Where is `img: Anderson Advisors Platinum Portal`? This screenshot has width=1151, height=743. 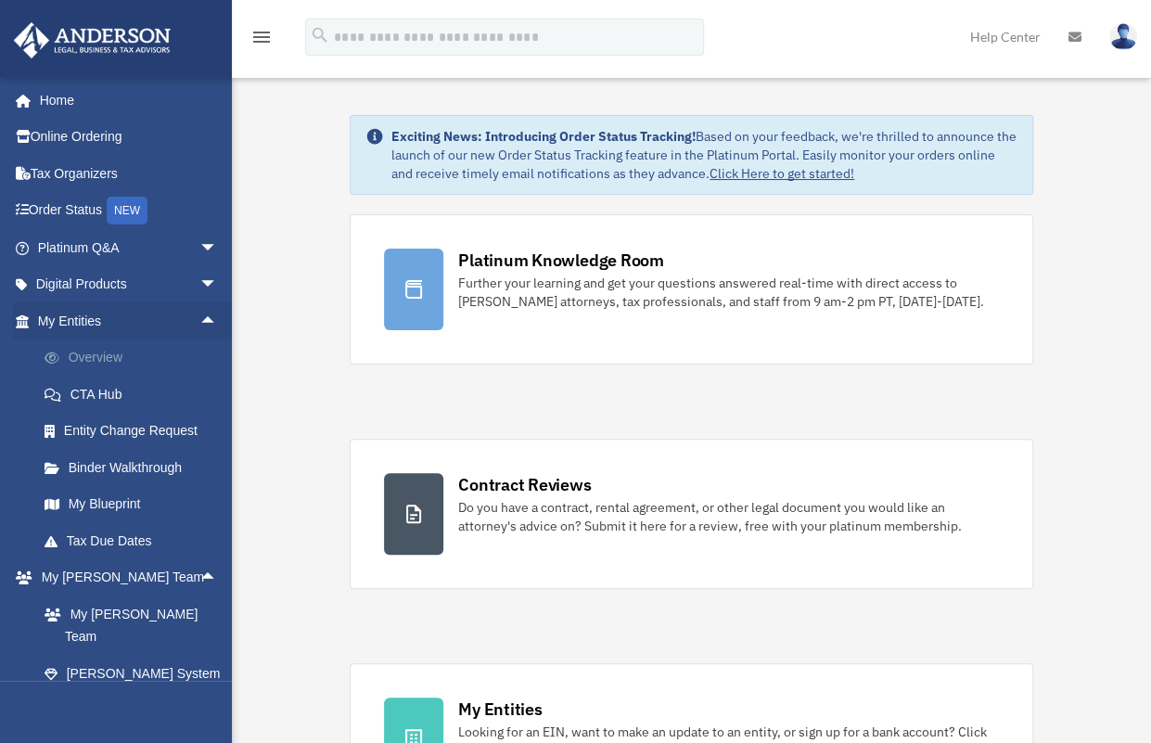 img: Anderson Advisors Platinum Portal is located at coordinates (92, 40).